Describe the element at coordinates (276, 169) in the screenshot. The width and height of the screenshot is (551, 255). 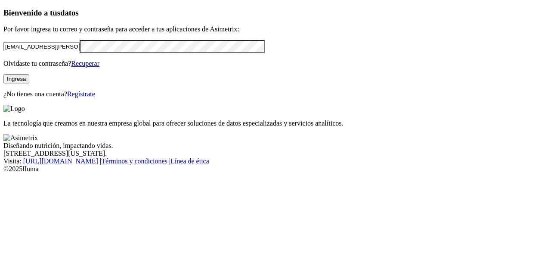
I see `div: © 2025 Iluma` at that location.